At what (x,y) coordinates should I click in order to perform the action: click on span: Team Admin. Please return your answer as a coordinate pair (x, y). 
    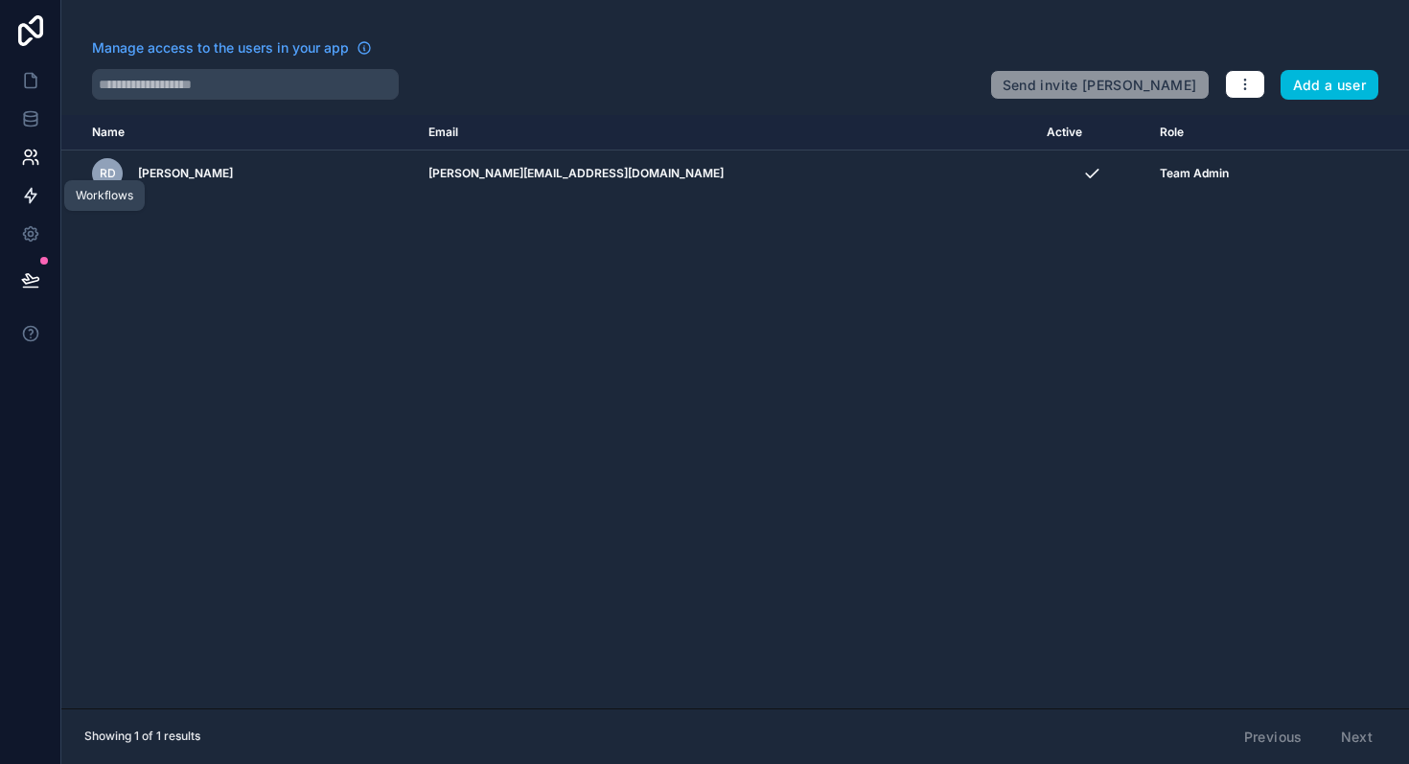
    Looking at the image, I should click on (1194, 173).